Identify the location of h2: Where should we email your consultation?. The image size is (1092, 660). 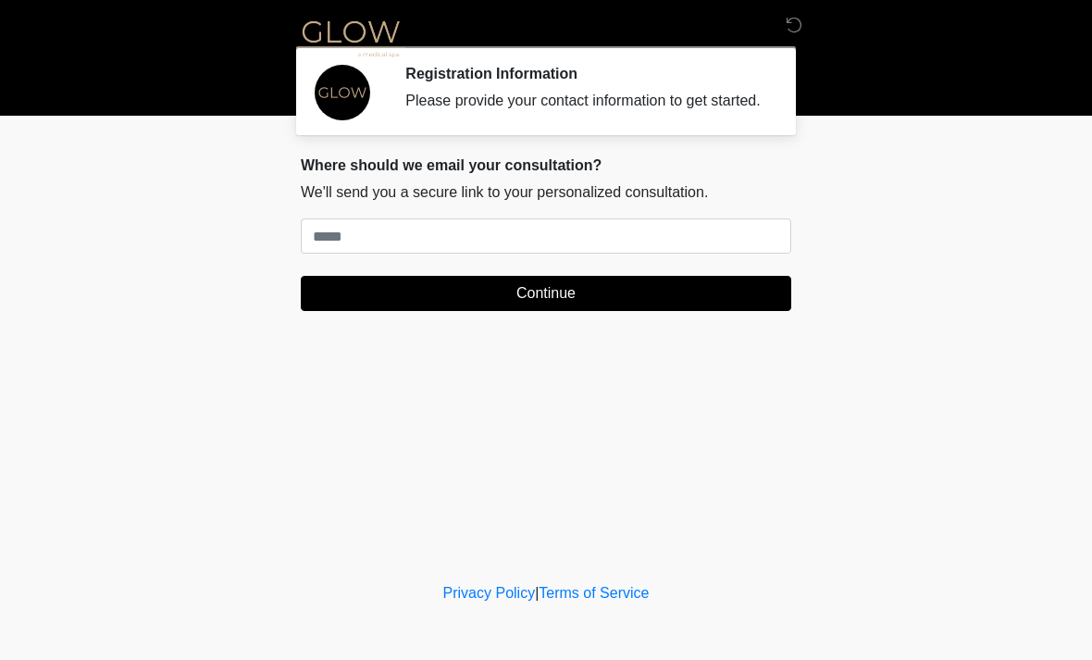
(546, 165).